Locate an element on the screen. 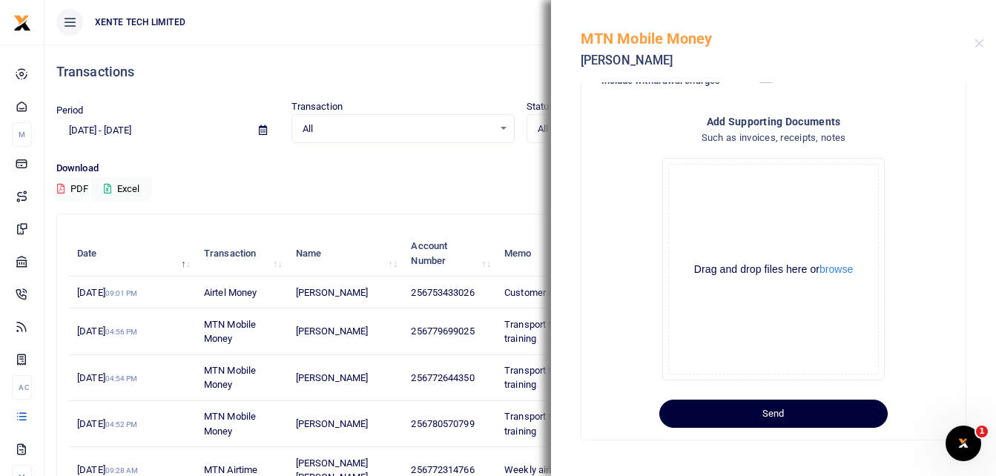 The height and width of the screenshot is (476, 996). small: 04:54 PM is located at coordinates (122, 378).